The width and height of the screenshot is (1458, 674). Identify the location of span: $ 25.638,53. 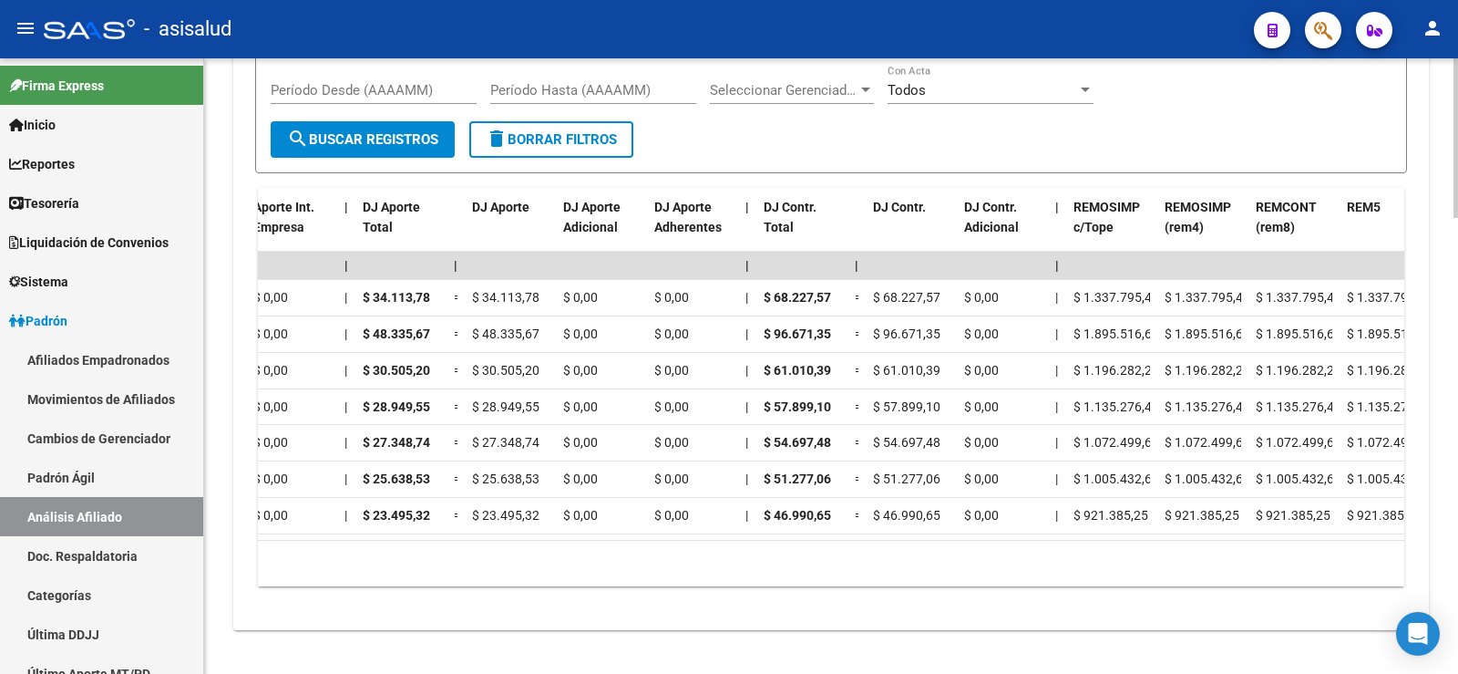
(397, 479).